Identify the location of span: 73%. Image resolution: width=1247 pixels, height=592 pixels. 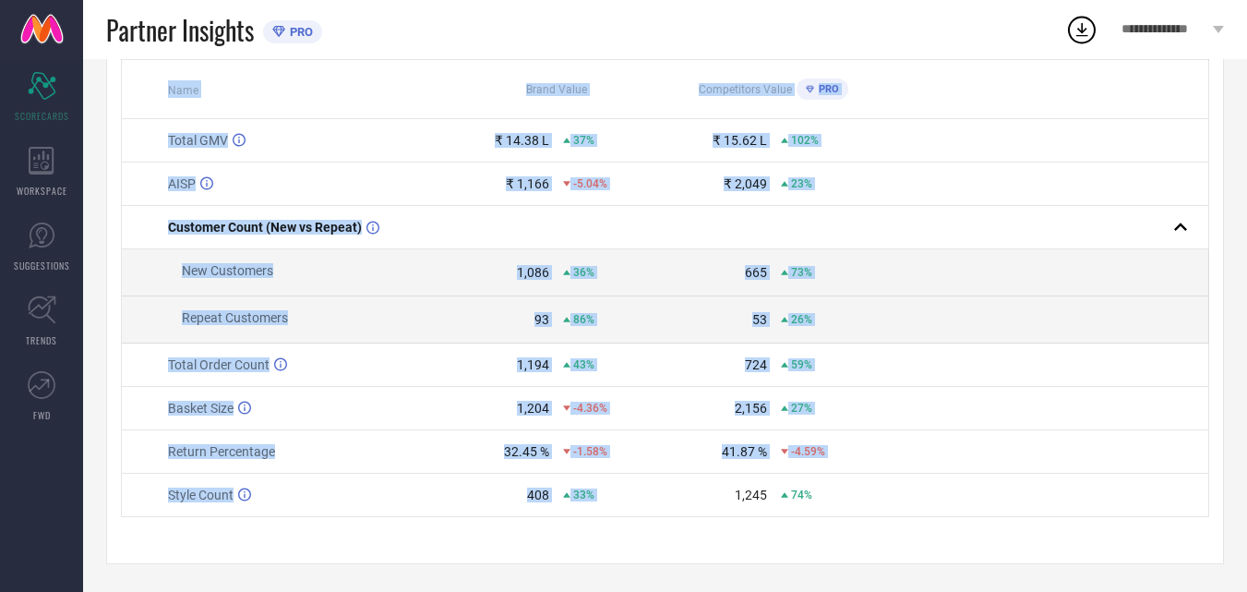
(801, 272).